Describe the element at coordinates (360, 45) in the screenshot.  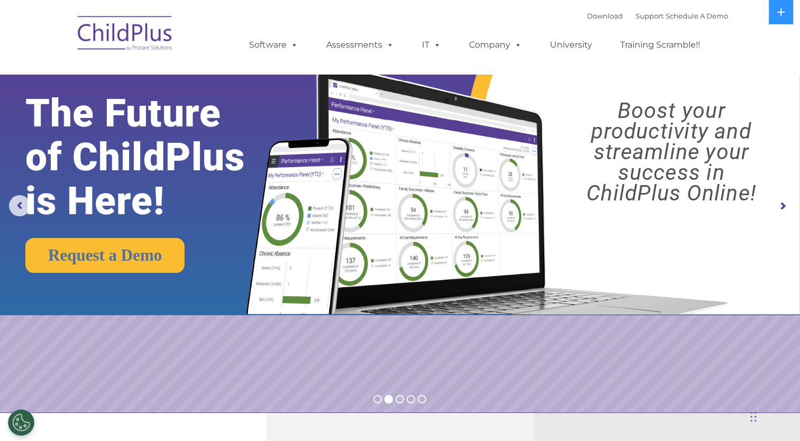
I see `a: Assessments` at that location.